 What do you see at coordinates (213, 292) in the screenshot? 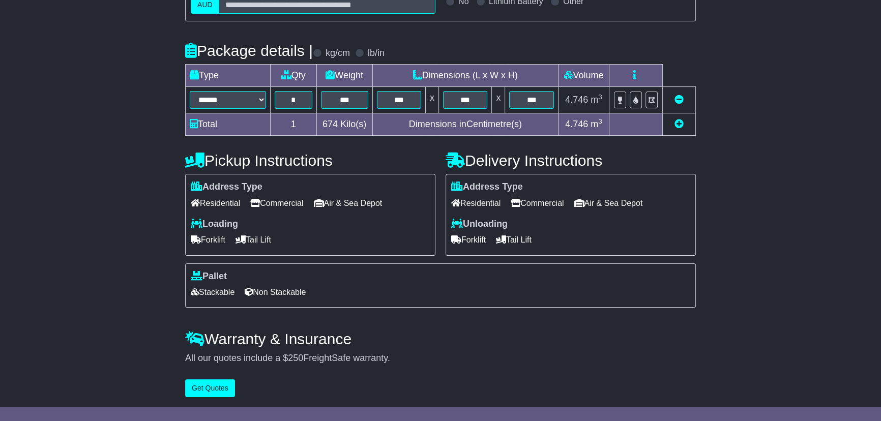
I see `span: Stackable` at bounding box center [213, 292].